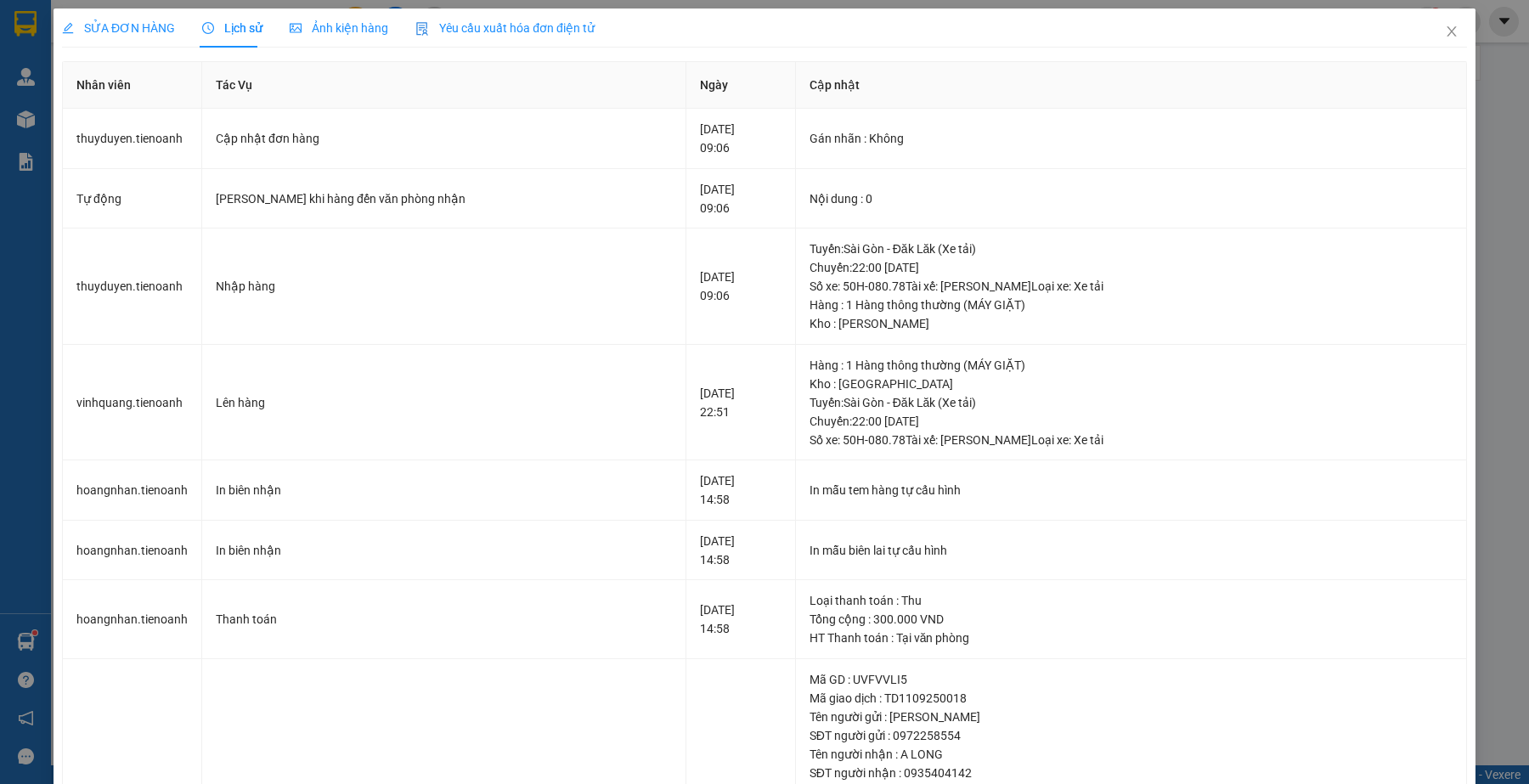  What do you see at coordinates (1130, 679) in the screenshot?
I see `div: Mã GD : UVFVVLI5` at bounding box center [1130, 679].